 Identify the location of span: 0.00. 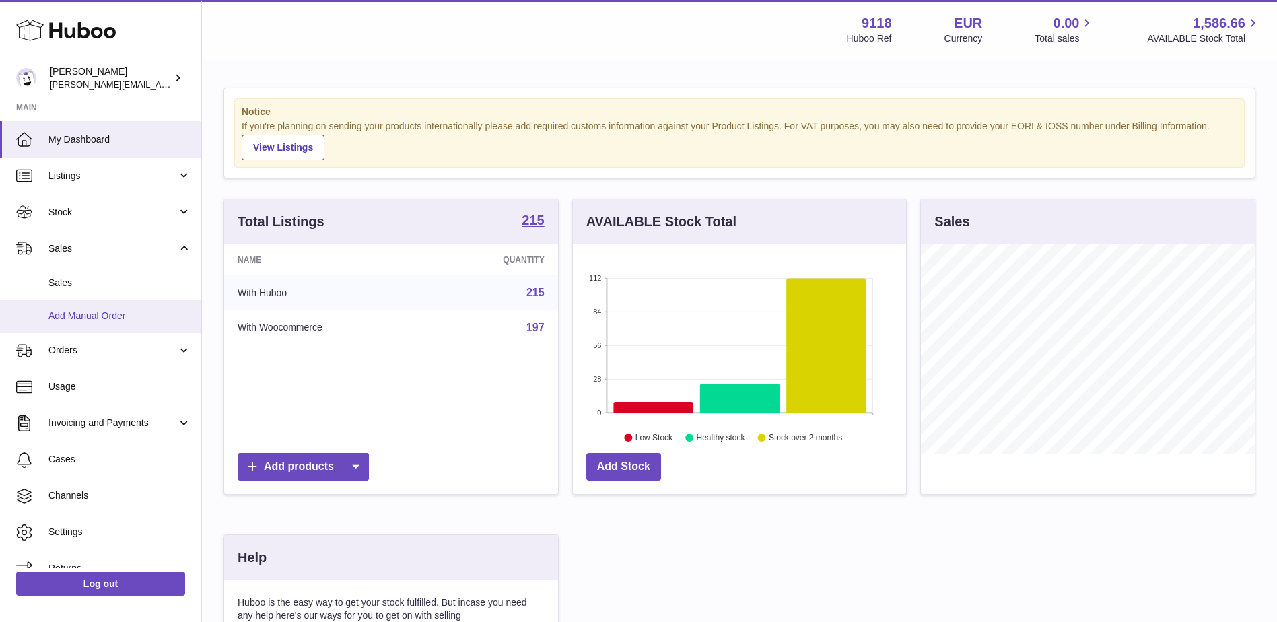
(1066, 23).